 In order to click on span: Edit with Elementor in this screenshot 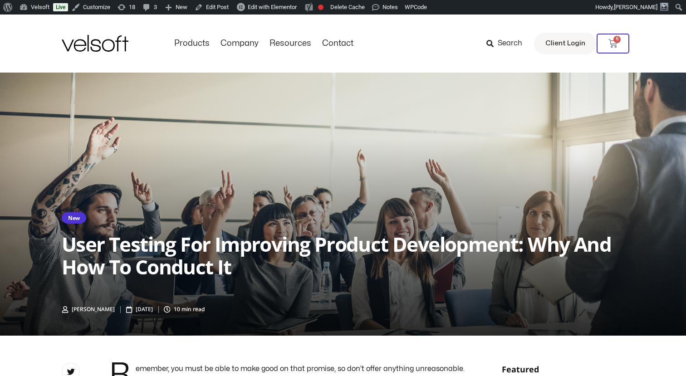, I will do `click(272, 7)`.